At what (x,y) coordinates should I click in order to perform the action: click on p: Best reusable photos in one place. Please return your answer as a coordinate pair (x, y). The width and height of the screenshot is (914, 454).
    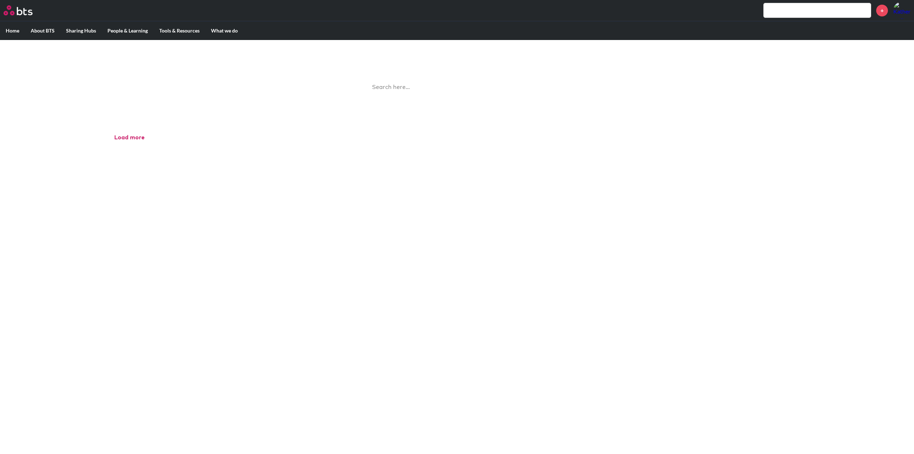
    Looking at the image, I should click on (457, 67).